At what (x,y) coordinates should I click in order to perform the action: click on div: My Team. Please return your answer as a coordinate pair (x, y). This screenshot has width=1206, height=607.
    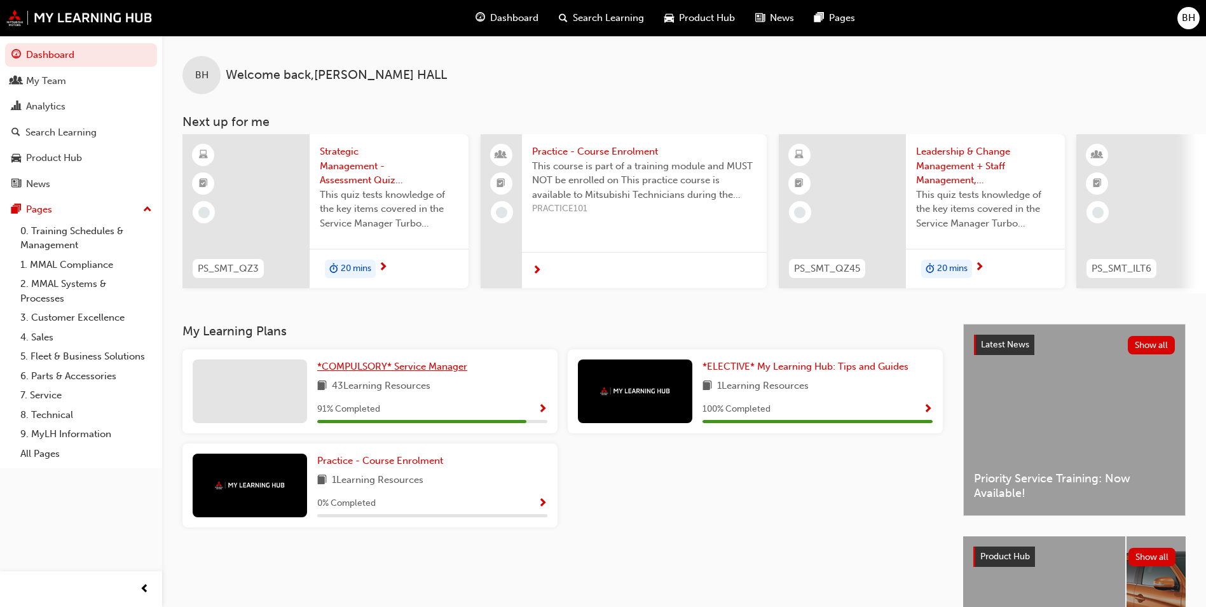
    Looking at the image, I should click on (46, 81).